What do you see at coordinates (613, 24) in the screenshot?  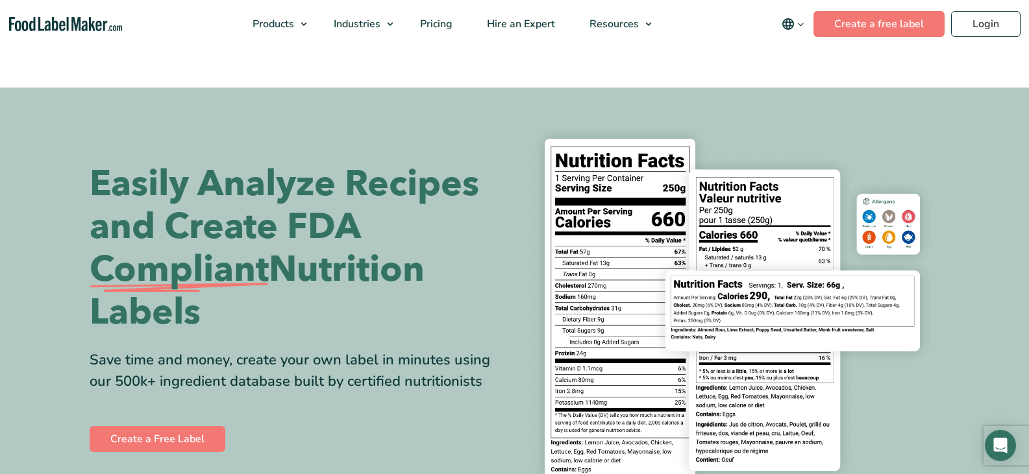 I see `span: Resources` at bounding box center [613, 24].